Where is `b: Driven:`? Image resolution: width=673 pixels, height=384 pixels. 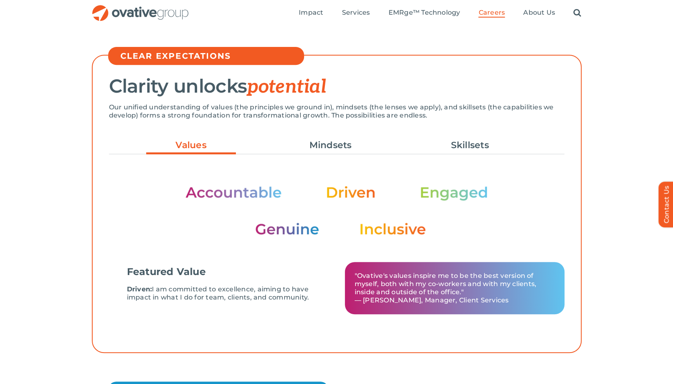 b: Driven: is located at coordinates (140, 289).